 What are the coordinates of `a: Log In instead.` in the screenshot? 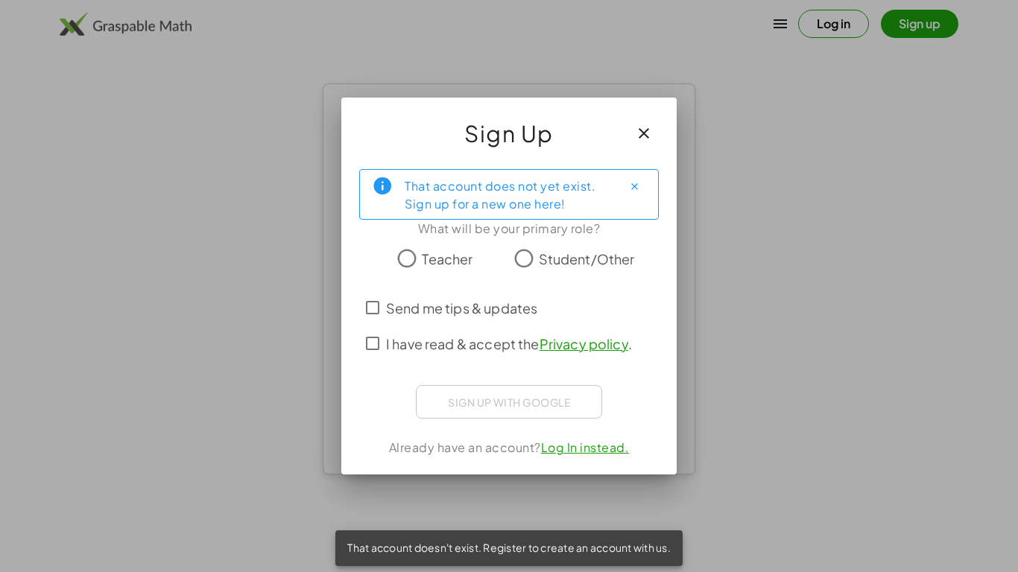 It's located at (585, 447).